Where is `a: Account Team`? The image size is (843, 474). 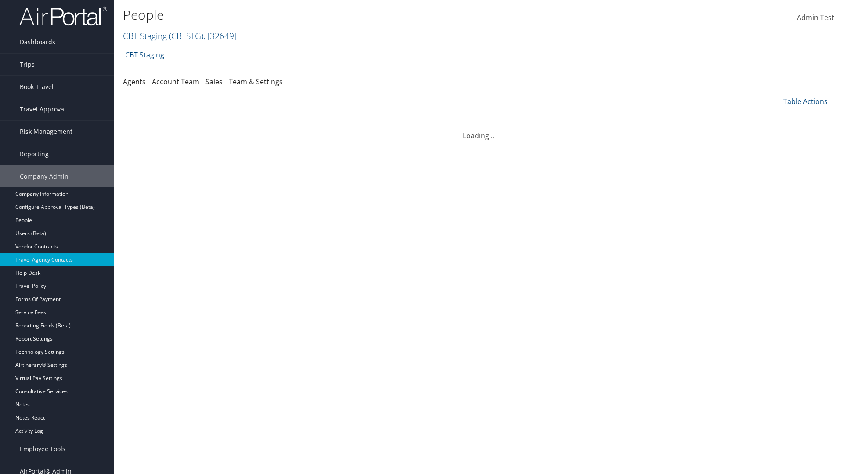 a: Account Team is located at coordinates (176, 82).